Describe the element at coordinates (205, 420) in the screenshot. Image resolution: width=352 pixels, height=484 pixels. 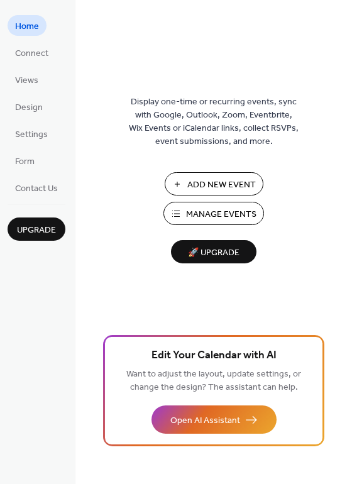
I see `span: Open AI Assistant` at that location.